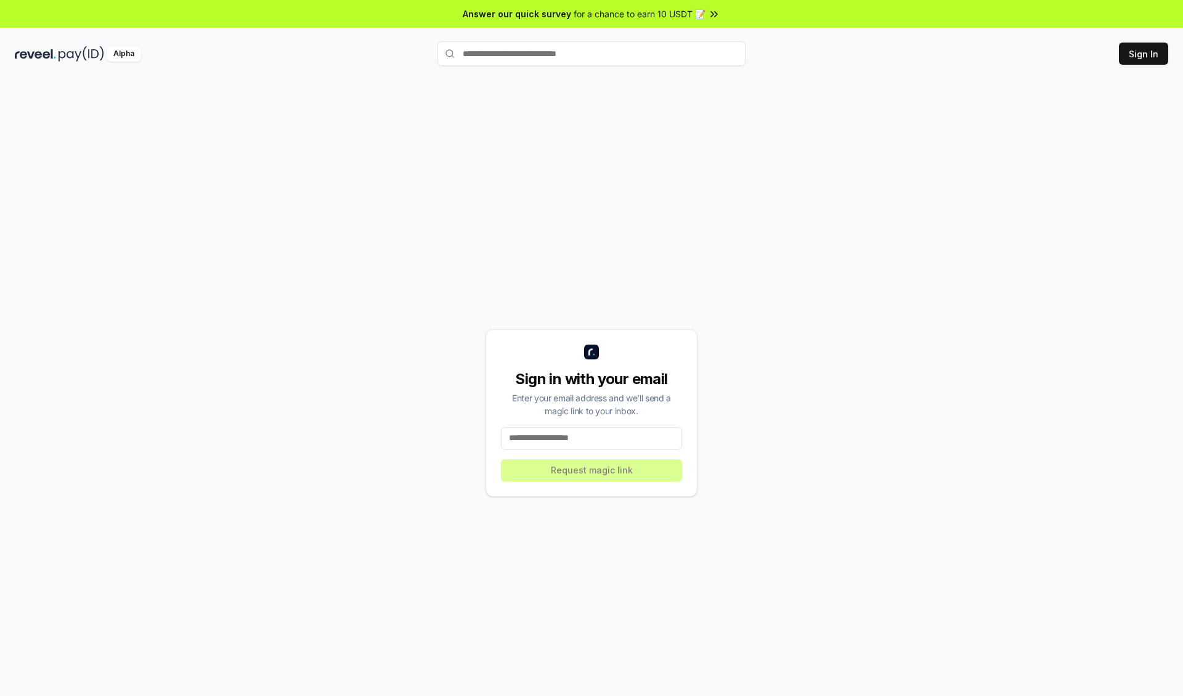  Describe the element at coordinates (1144, 54) in the screenshot. I see `button: Sign In` at that location.